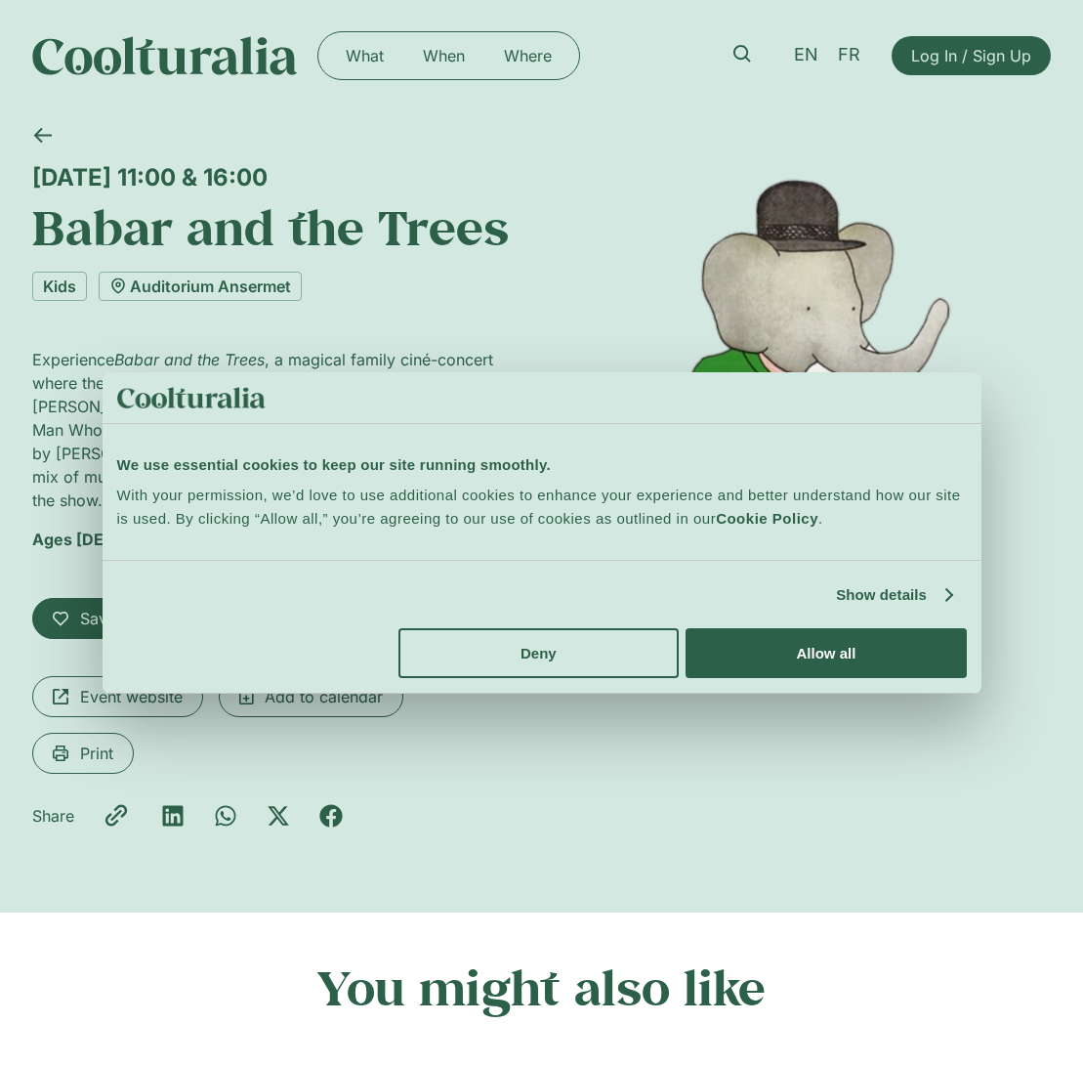 The image size is (1083, 1066). What do you see at coordinates (542, 465) in the screenshot?
I see `div: We use essential cookies to keep our site running smoothly.` at bounding box center [542, 465].